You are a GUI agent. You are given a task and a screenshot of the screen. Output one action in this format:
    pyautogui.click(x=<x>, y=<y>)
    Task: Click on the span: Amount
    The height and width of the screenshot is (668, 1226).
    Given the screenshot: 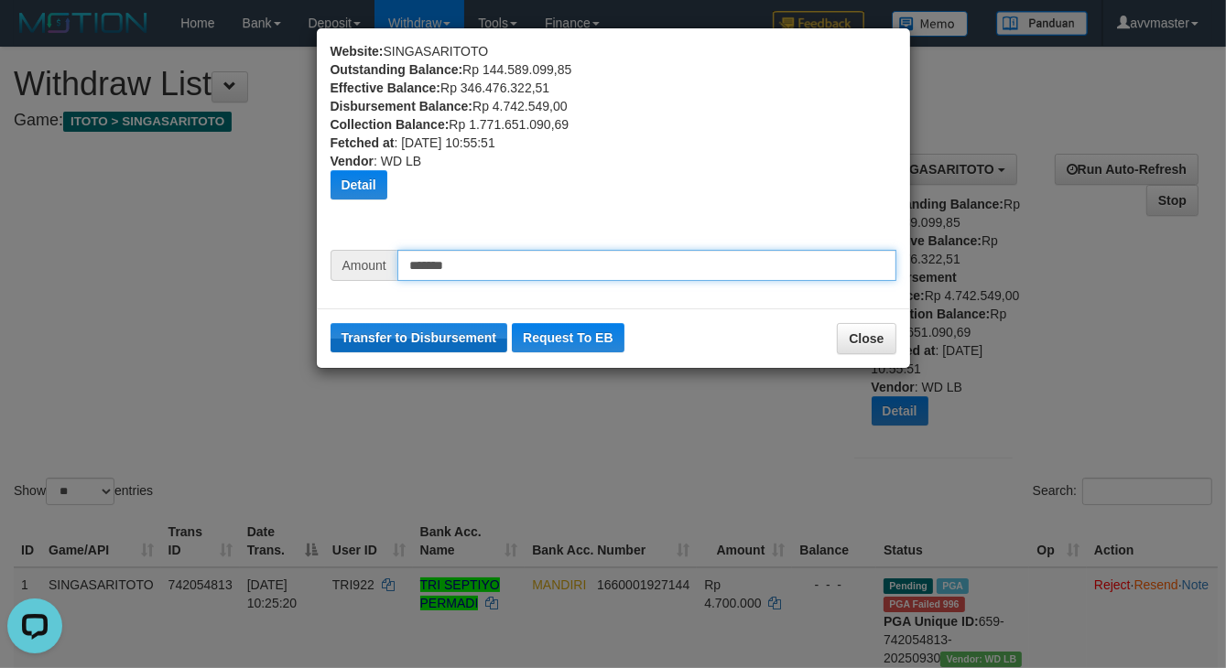 What is the action you would take?
    pyautogui.click(x=363, y=266)
    